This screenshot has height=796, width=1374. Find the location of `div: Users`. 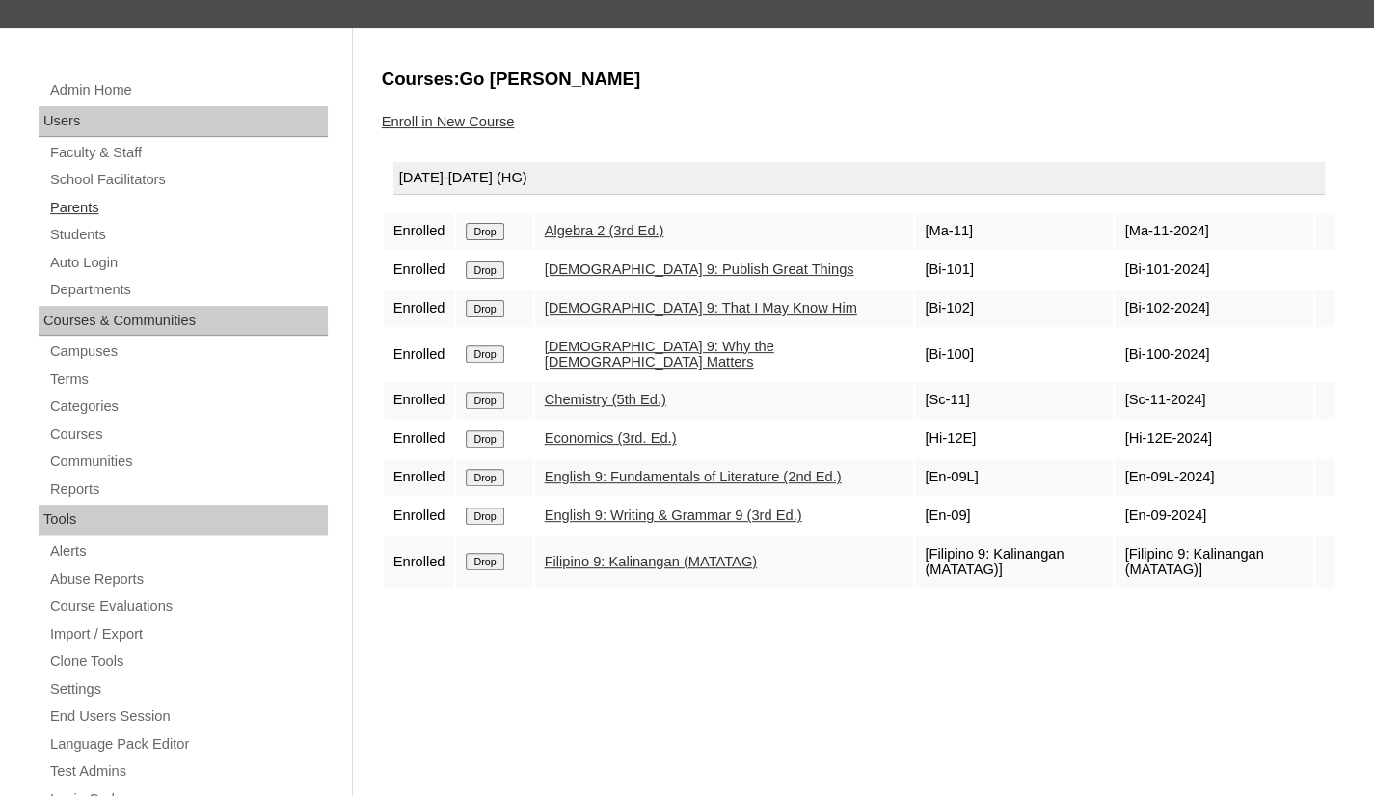

div: Users is located at coordinates (183, 121).